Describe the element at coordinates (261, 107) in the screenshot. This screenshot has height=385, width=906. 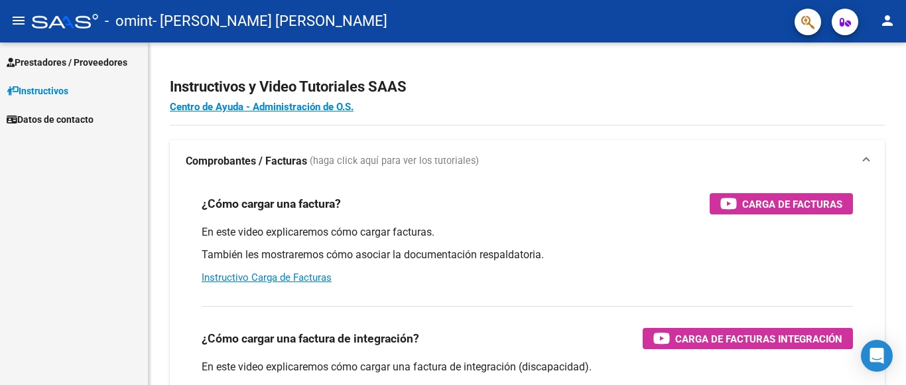
I see `a: Centro de Ayuda - Administración de O.S.` at that location.